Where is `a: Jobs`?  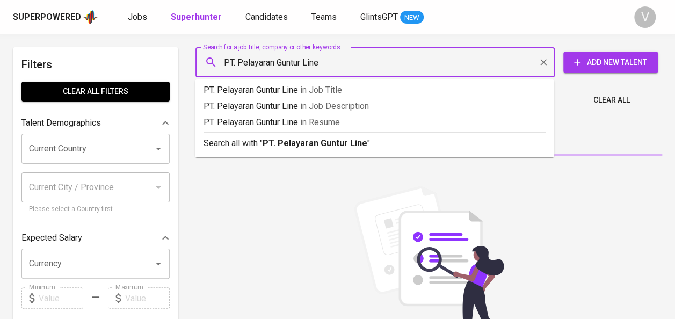
a: Jobs is located at coordinates (139, 17).